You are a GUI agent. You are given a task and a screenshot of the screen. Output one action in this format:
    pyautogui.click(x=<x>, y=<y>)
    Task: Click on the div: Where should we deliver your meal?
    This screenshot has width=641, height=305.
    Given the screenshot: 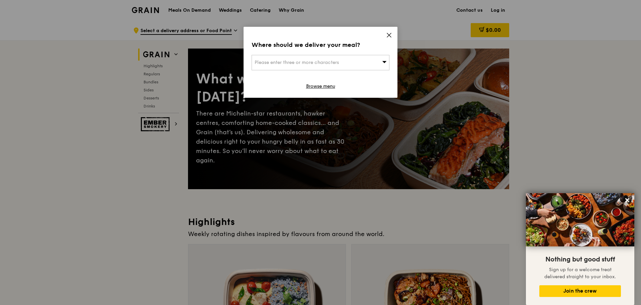 What is the action you would take?
    pyautogui.click(x=321, y=45)
    